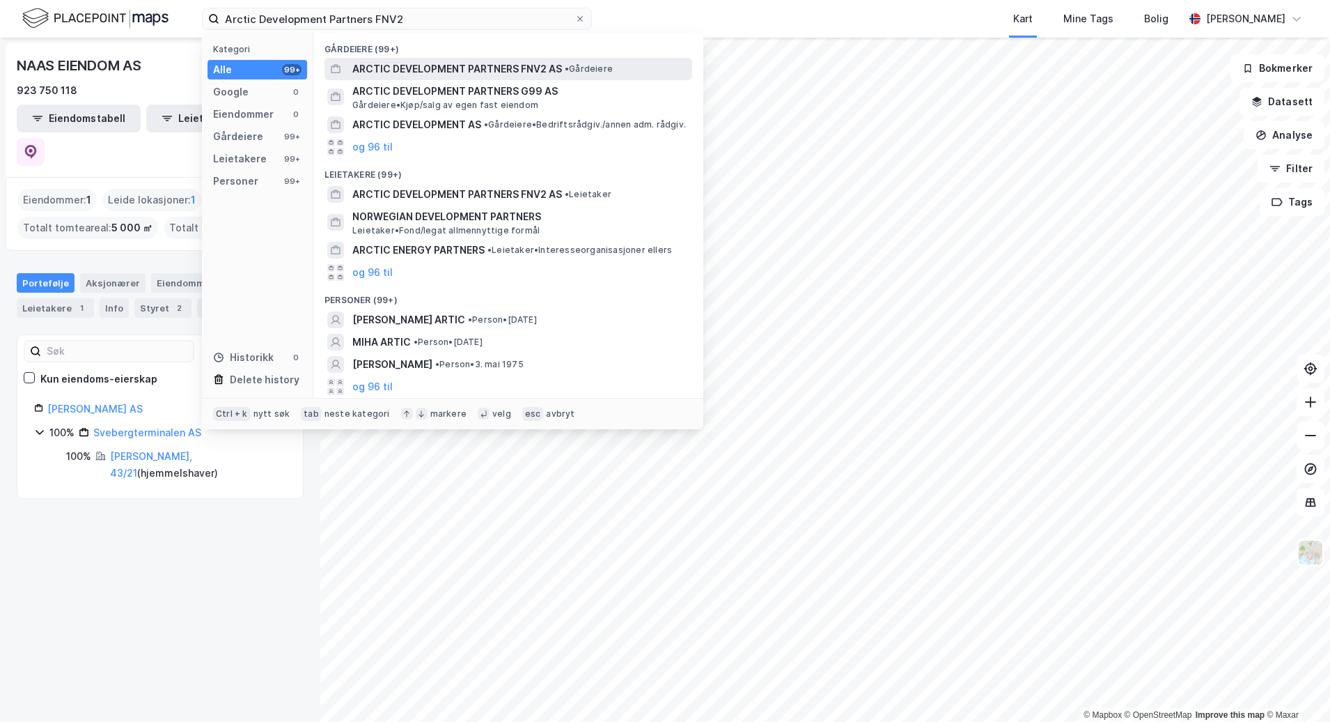  I want to click on span: MIHA ARTIC, so click(382, 342).